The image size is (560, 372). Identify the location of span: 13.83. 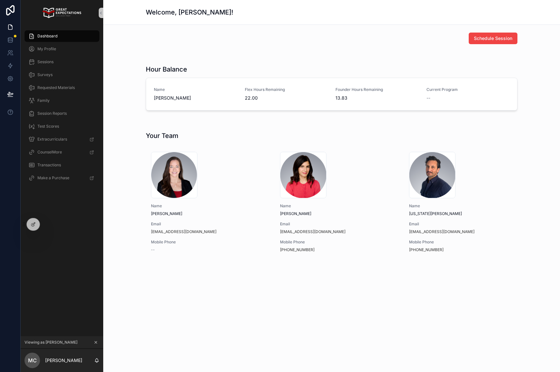
(377, 98).